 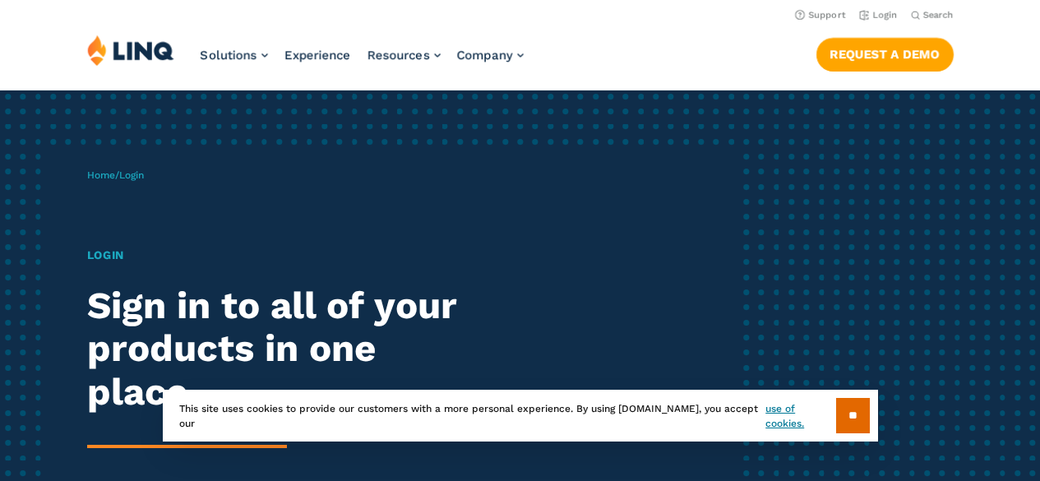 I want to click on span: Resources, so click(x=399, y=55).